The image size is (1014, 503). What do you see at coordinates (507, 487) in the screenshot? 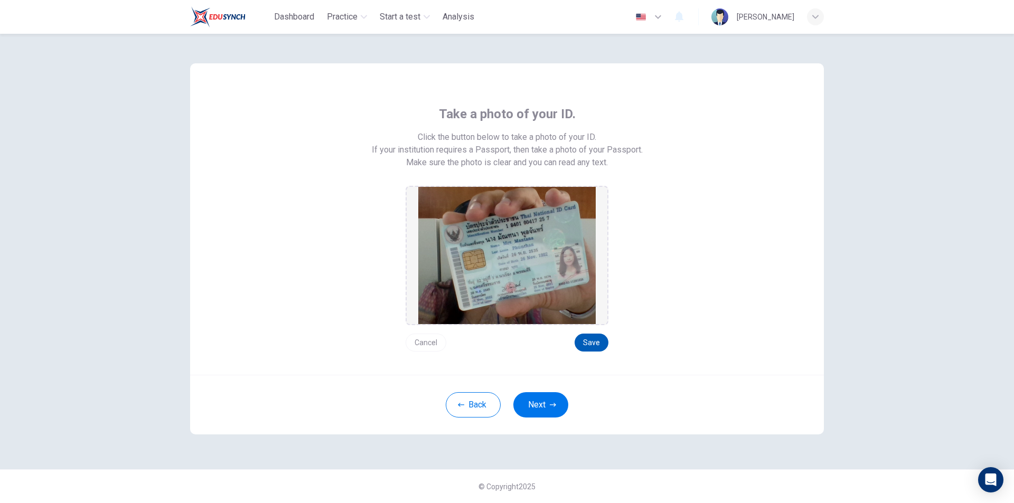
I see `span: © Copyright 2025` at bounding box center [507, 487].